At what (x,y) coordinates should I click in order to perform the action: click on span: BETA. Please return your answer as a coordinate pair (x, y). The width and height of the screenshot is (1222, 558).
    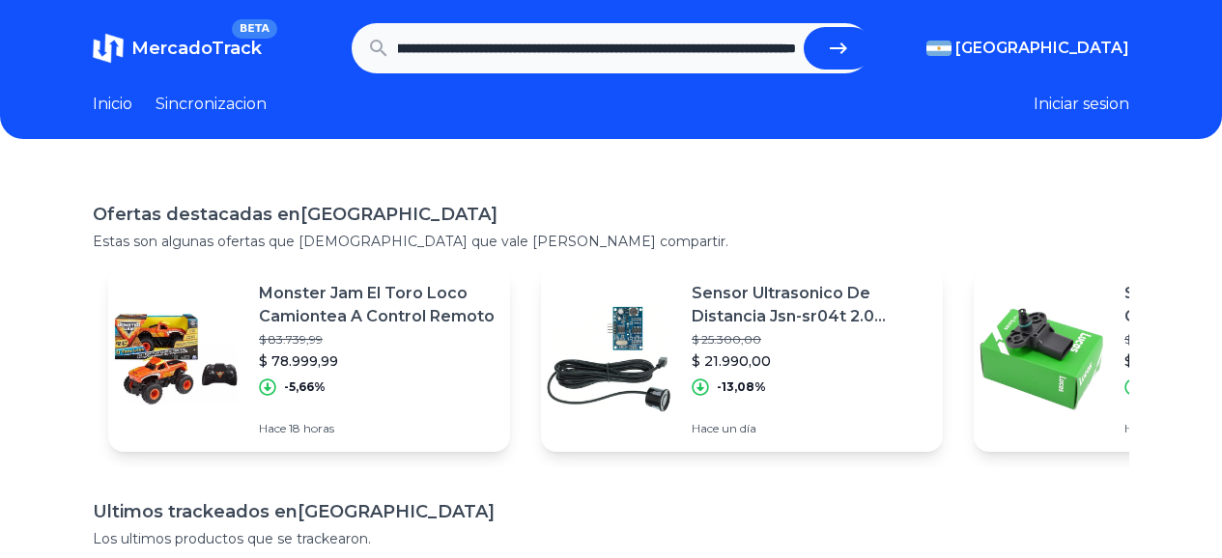
    Looking at the image, I should click on (254, 29).